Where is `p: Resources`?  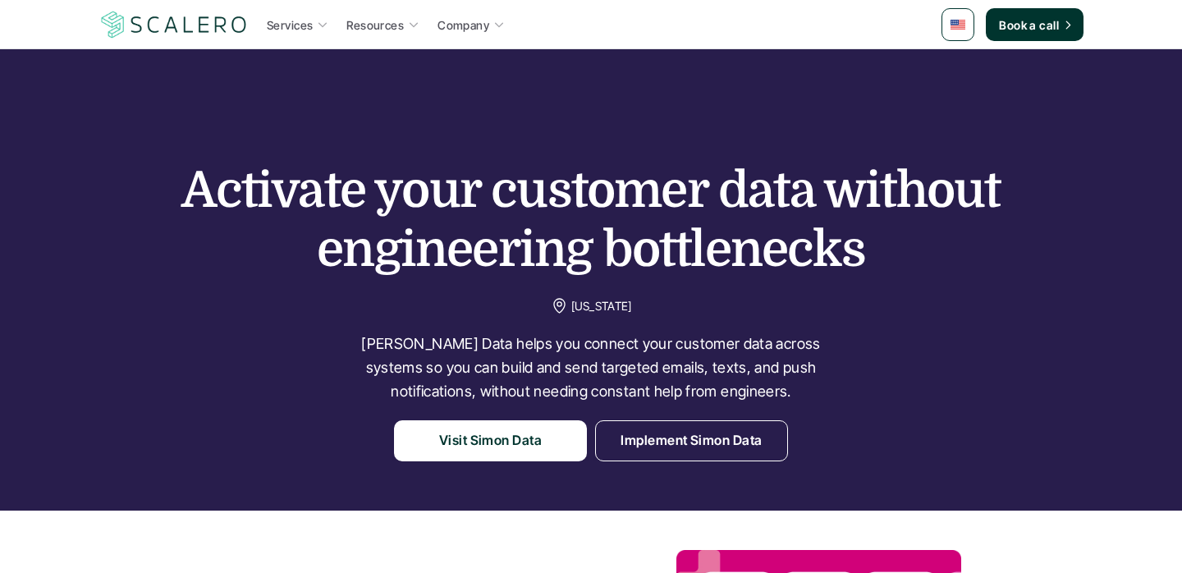 p: Resources is located at coordinates (375, 25).